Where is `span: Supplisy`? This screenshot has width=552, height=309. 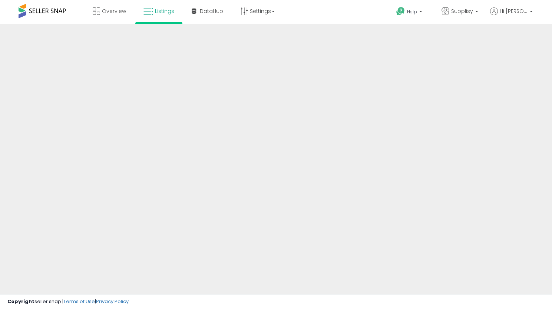
span: Supplisy is located at coordinates (462, 11).